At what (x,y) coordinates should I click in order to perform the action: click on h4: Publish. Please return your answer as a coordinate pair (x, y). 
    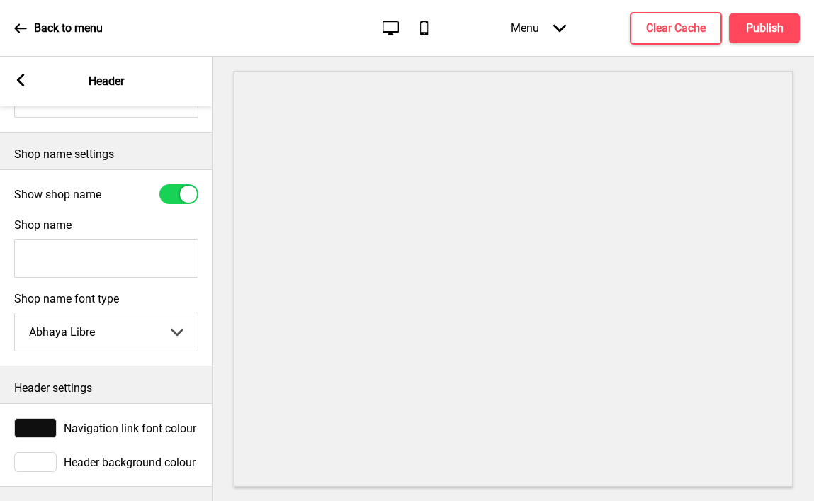
    Looking at the image, I should click on (764, 28).